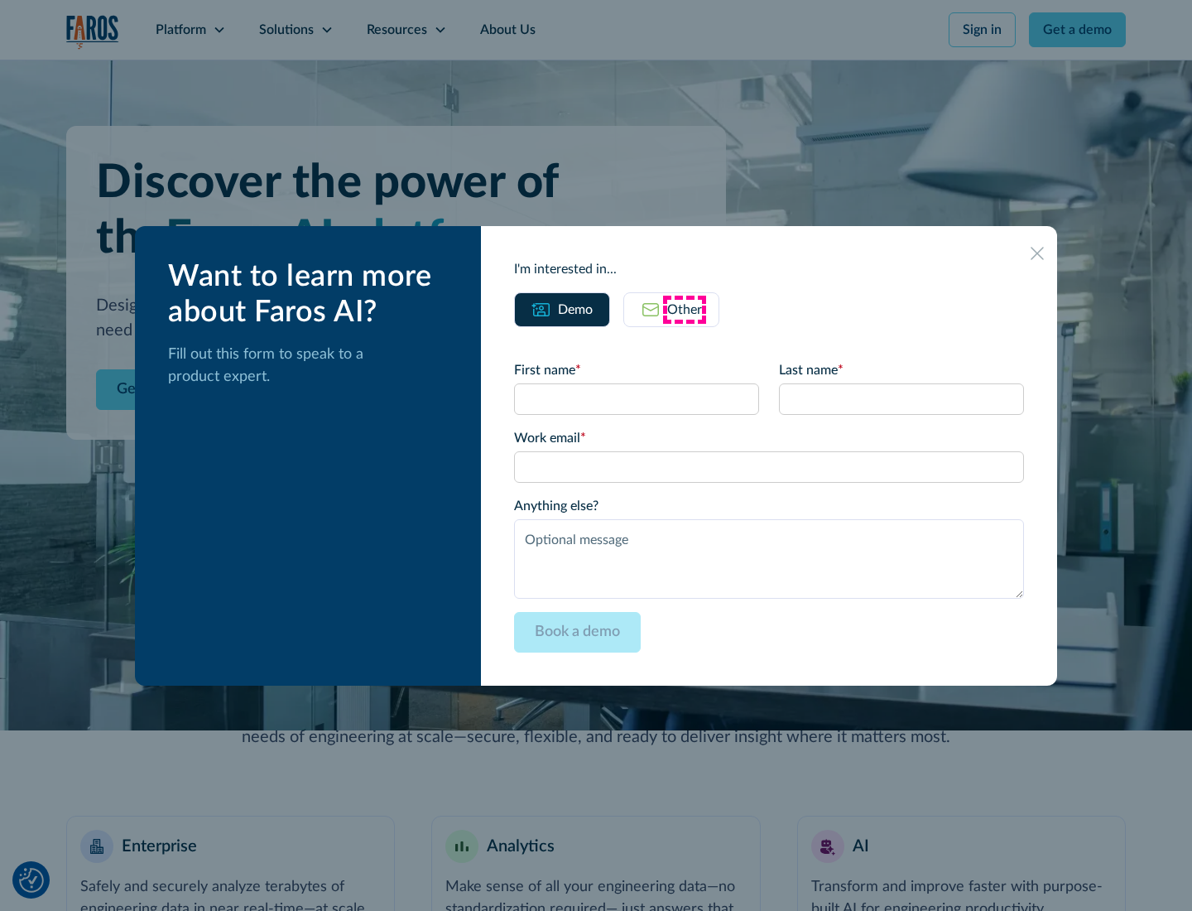 The height and width of the screenshot is (911, 1192). Describe the element at coordinates (311, 295) in the screenshot. I see `div: Want to learn more about Faros AI?` at that location.